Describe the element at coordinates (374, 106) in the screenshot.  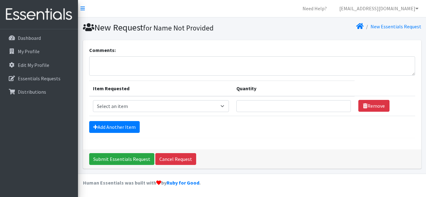
I see `a: Remove` at that location.